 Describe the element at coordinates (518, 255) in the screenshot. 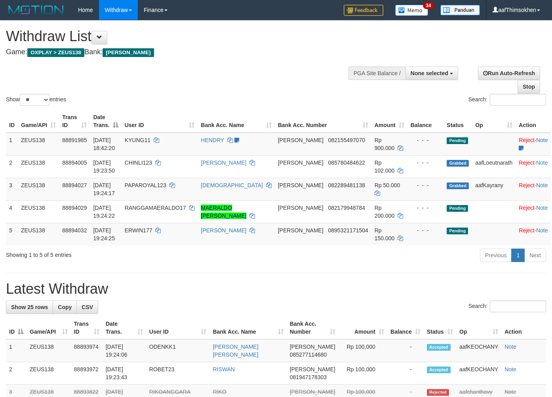

I see `a: 1` at that location.